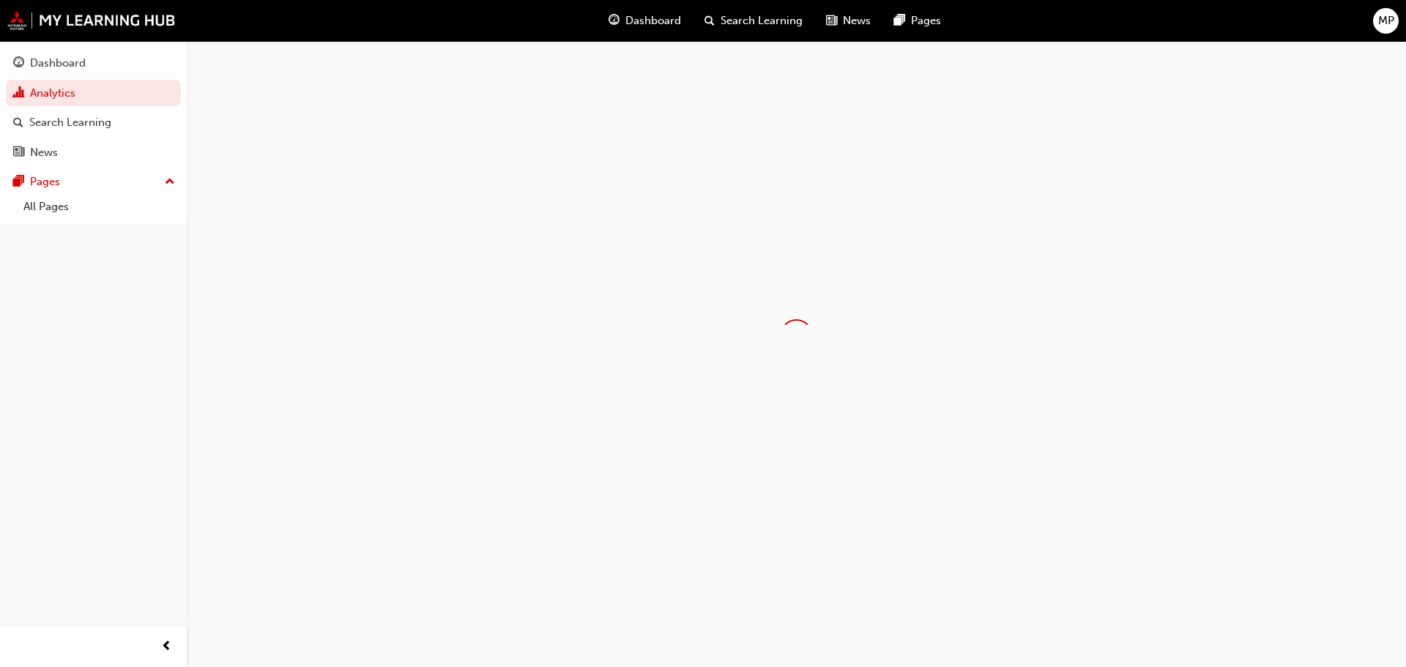 The height and width of the screenshot is (667, 1406). What do you see at coordinates (45, 182) in the screenshot?
I see `div: Pages` at bounding box center [45, 182].